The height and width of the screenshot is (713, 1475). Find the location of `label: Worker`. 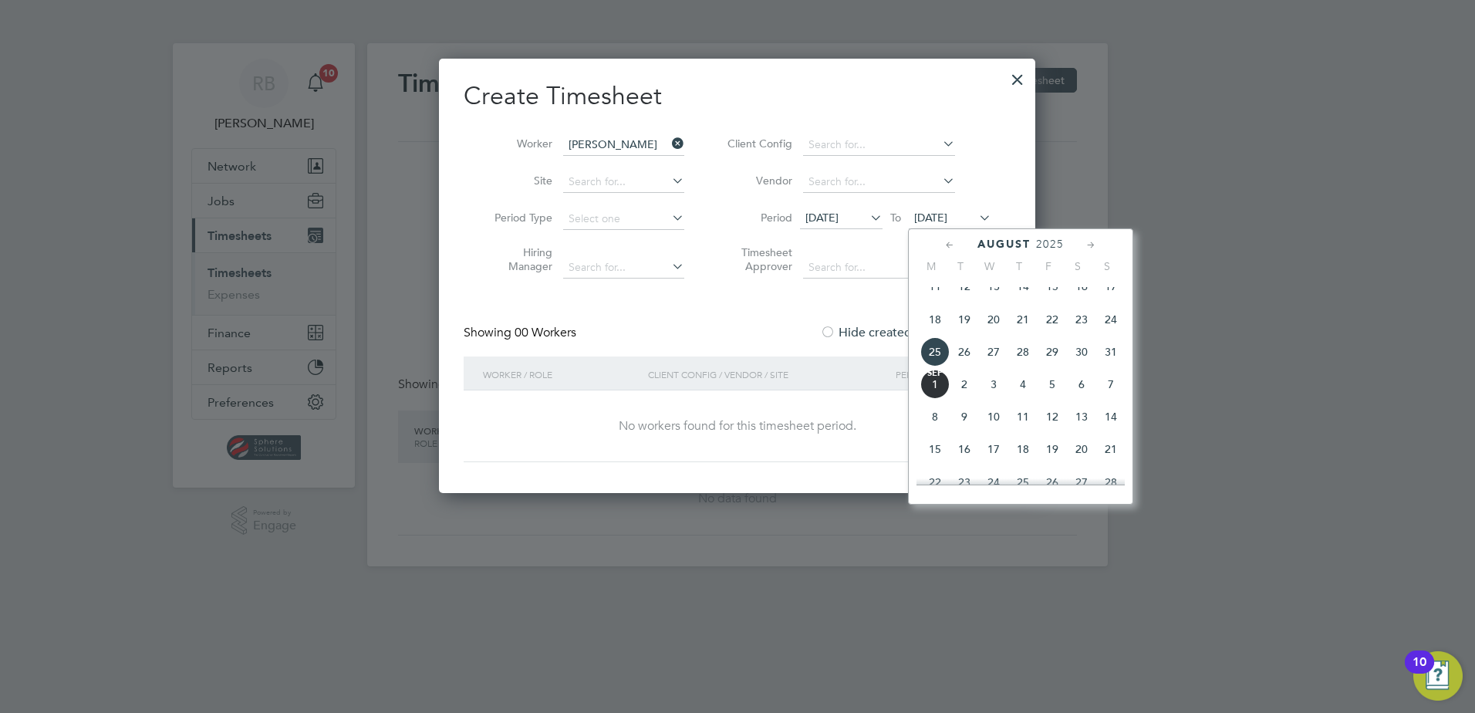

label: Worker is located at coordinates (517, 143).